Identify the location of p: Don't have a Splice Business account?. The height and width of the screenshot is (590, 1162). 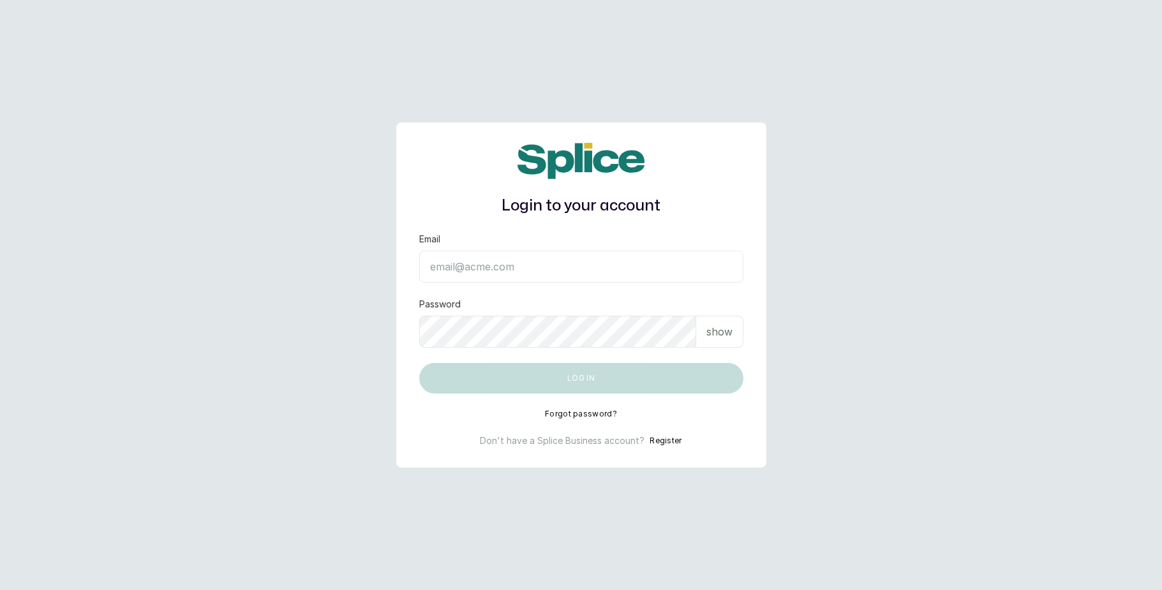
(562, 441).